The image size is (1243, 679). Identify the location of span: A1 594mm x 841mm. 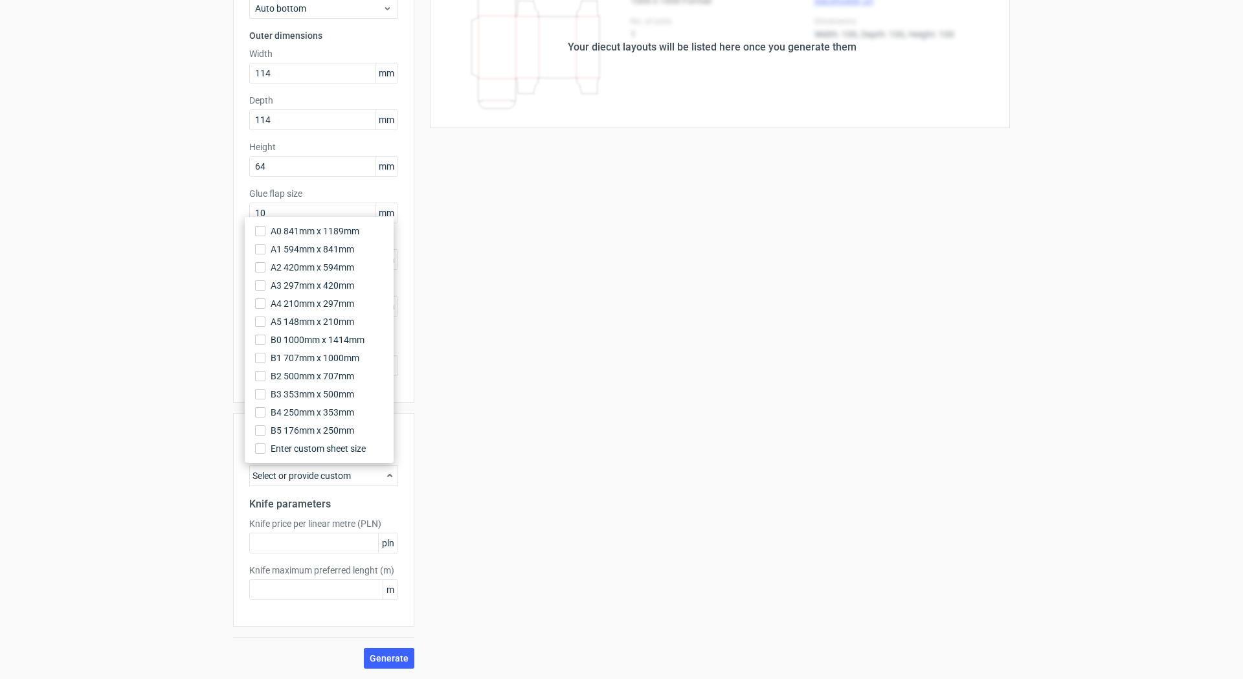
(312, 249).